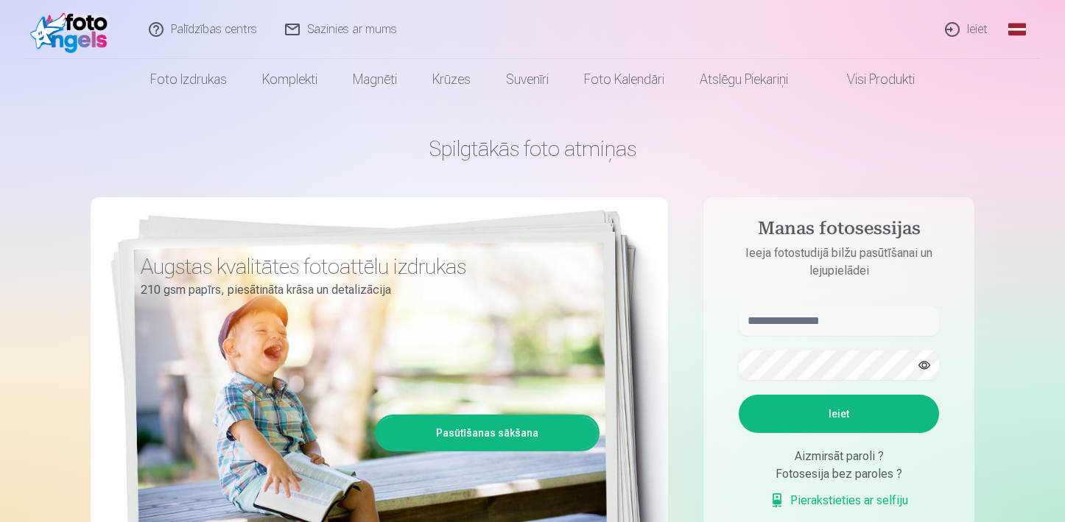 This screenshot has width=1065, height=522. I want to click on div: Aizmirsāt paroli ?, so click(839, 457).